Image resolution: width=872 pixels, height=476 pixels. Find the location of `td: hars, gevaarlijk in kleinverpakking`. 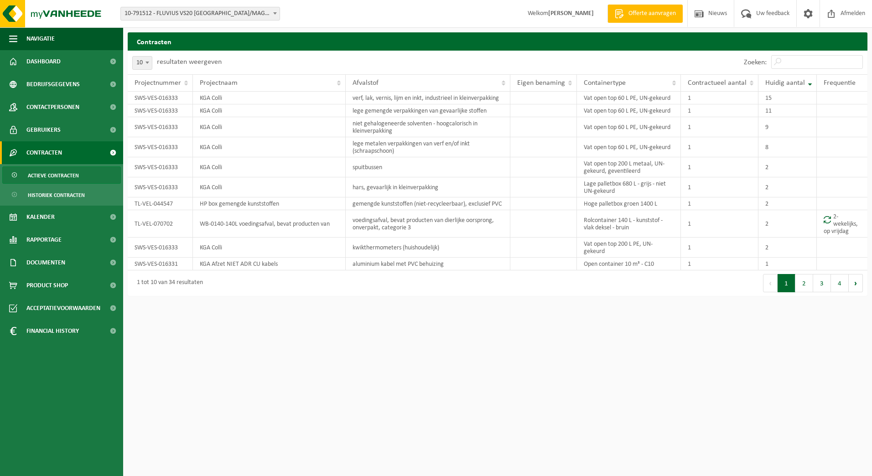

td: hars, gevaarlijk in kleinverpakking is located at coordinates (428, 187).